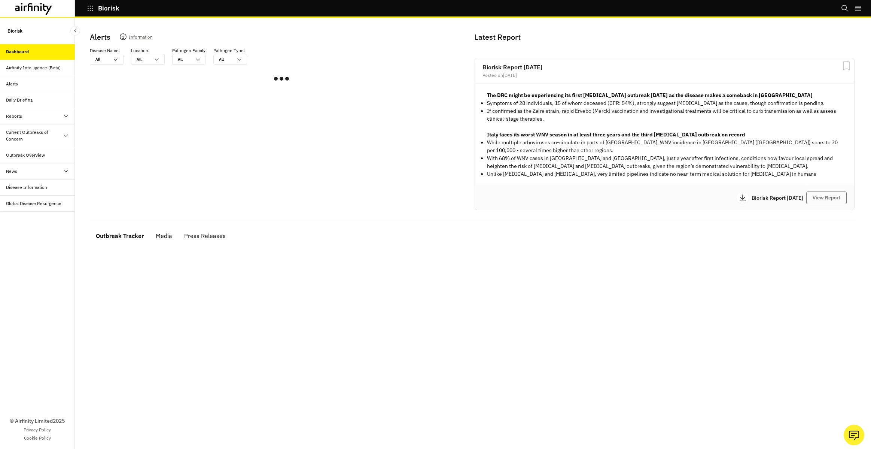  I want to click on div: Dashboard, so click(17, 52).